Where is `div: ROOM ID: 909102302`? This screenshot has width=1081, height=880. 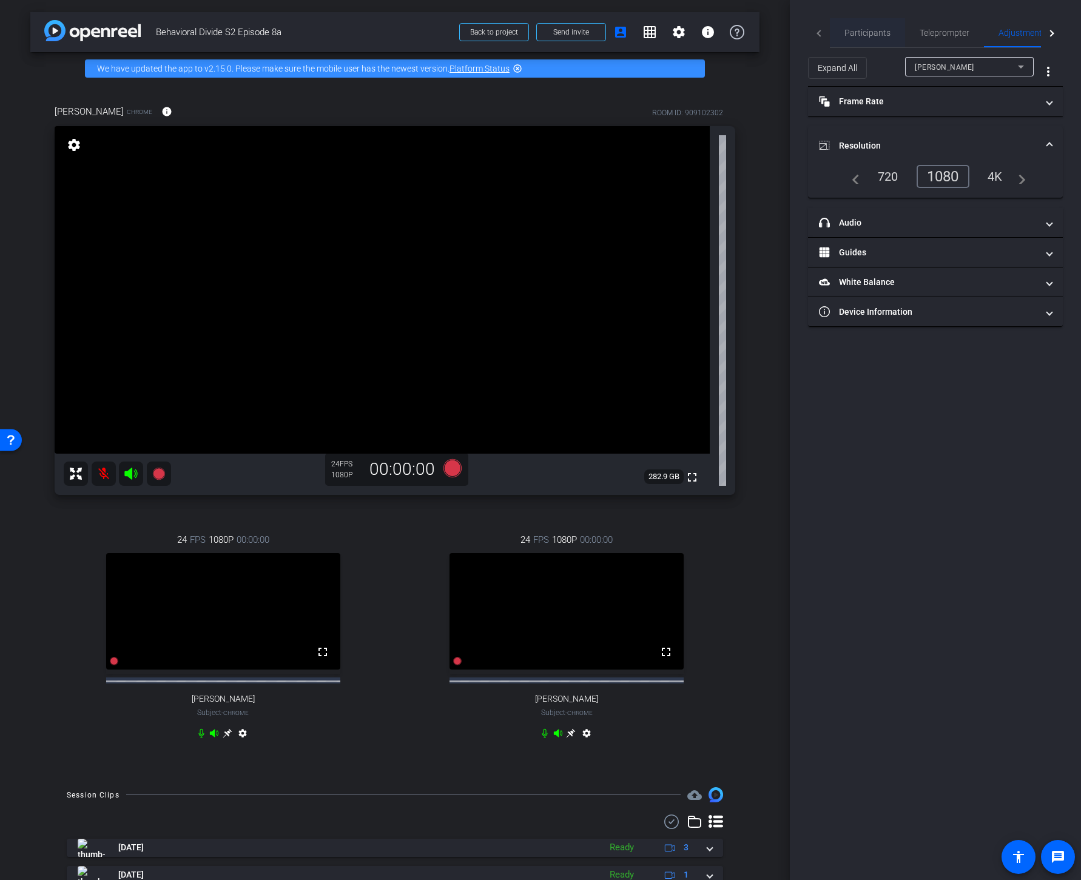
div: ROOM ID: 909102302 is located at coordinates (687, 113).